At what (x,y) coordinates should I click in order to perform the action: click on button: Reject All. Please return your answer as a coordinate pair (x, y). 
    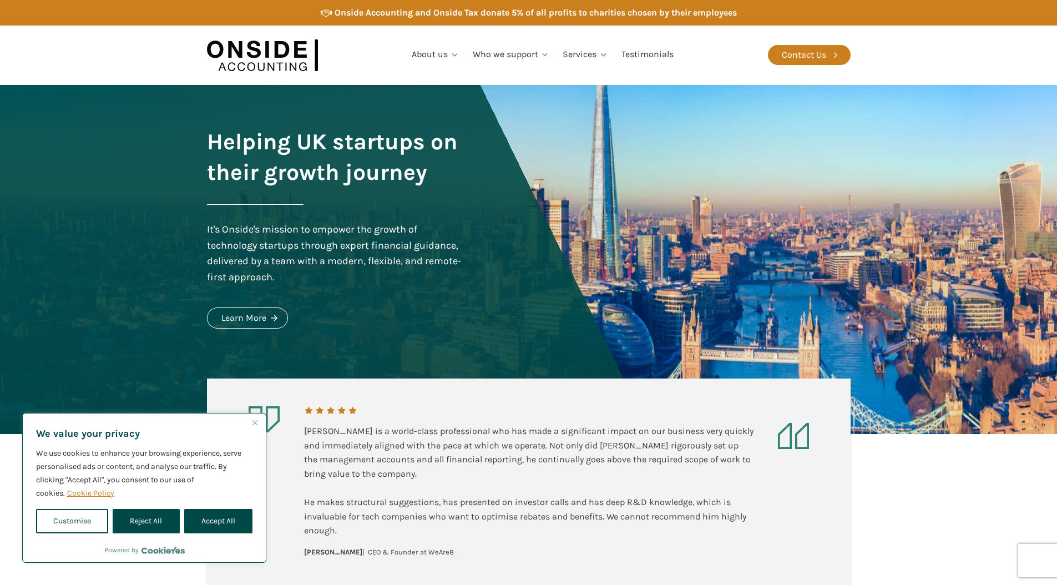
    Looking at the image, I should click on (146, 521).